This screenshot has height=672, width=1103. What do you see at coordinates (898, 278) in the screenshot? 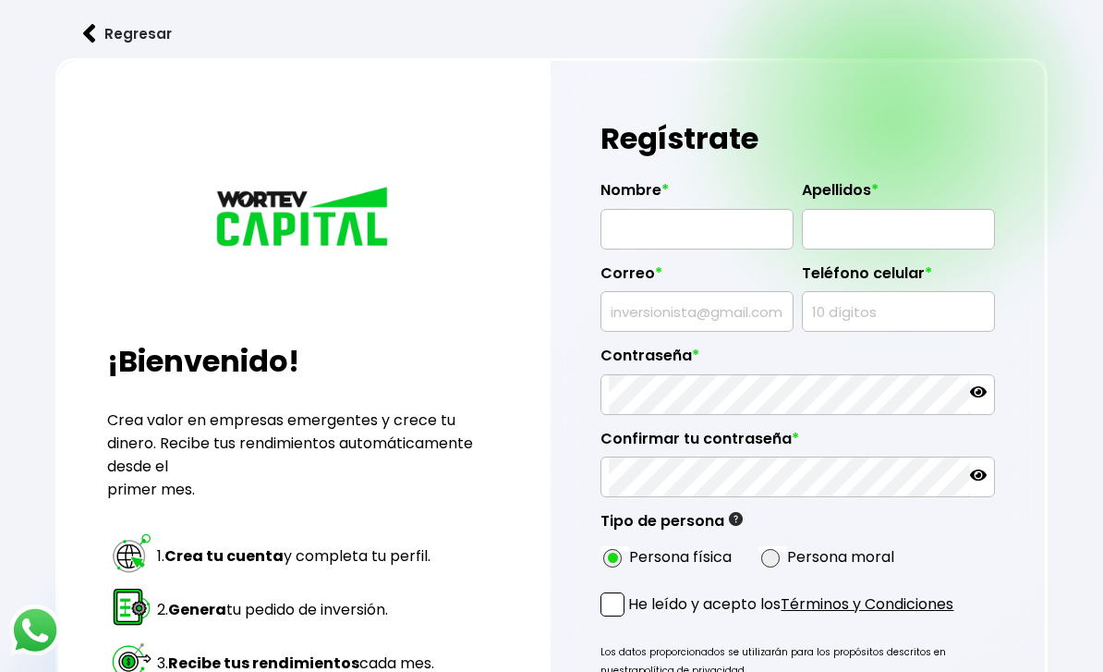
I see `label: Teléfono celular` at bounding box center [898, 278].